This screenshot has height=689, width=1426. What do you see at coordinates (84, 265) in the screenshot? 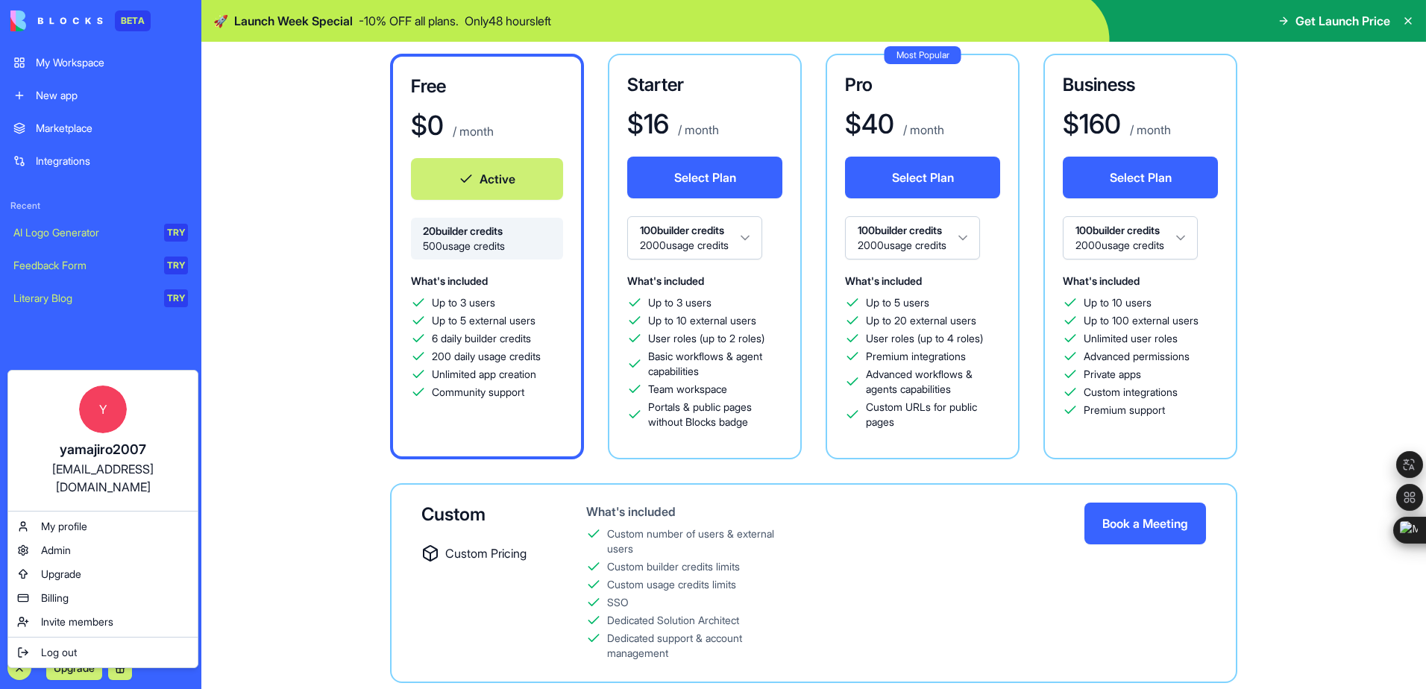
I see `div: Feedback Form` at bounding box center [84, 265].